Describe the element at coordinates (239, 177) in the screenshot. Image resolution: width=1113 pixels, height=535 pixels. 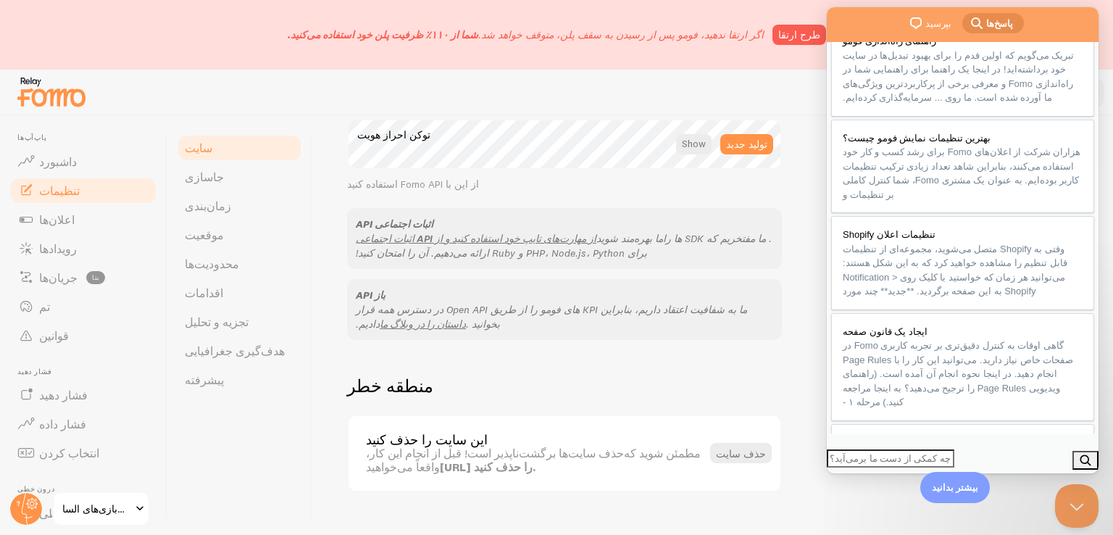
I see `a: جاسازی` at that location.